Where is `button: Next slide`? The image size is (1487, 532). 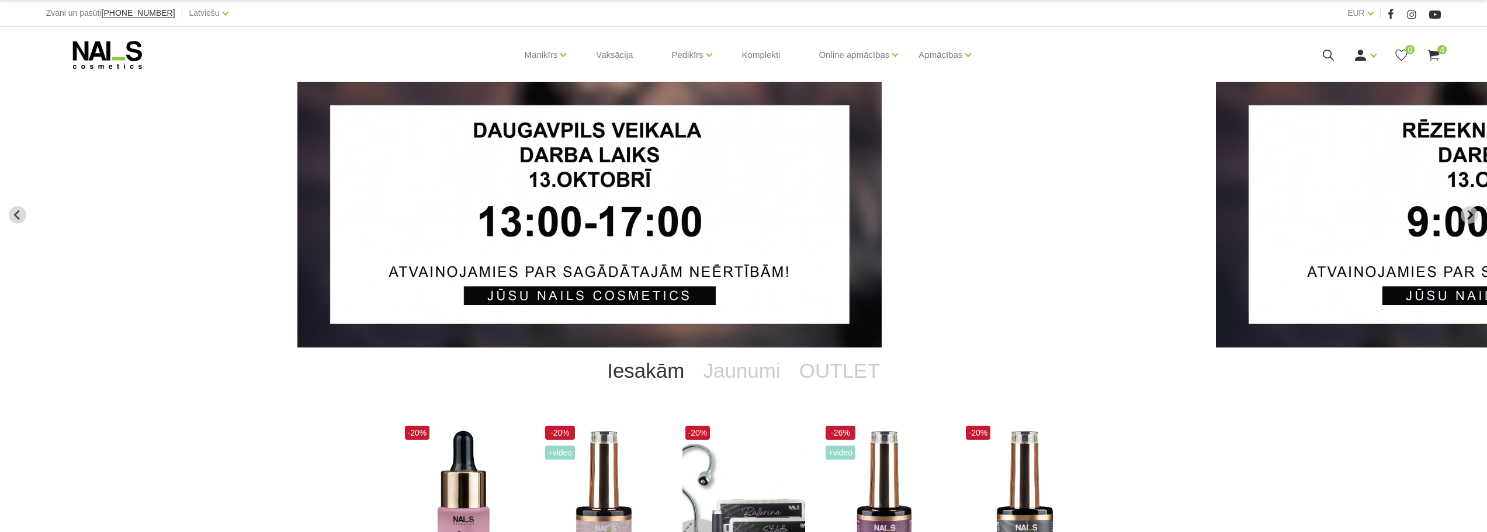
button: Next slide is located at coordinates (1470, 215).